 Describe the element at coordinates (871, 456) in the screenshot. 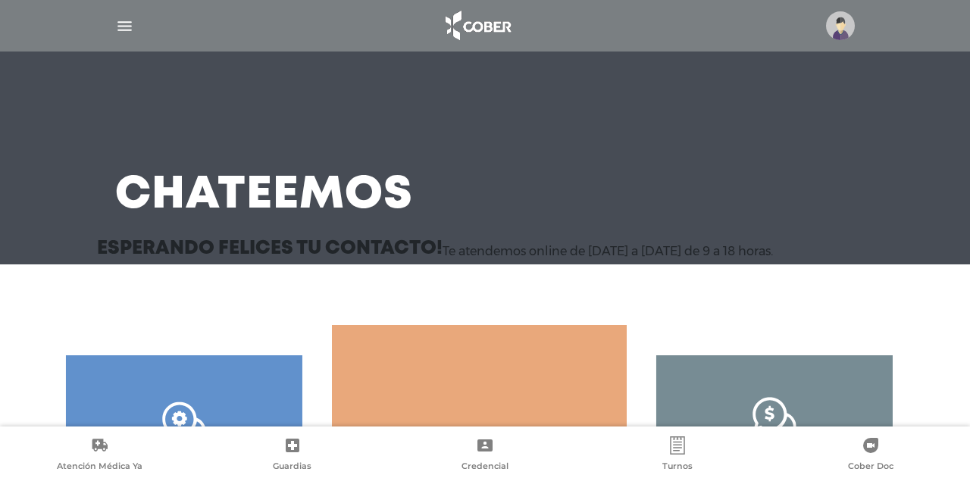

I see `a: Cober Doc` at that location.